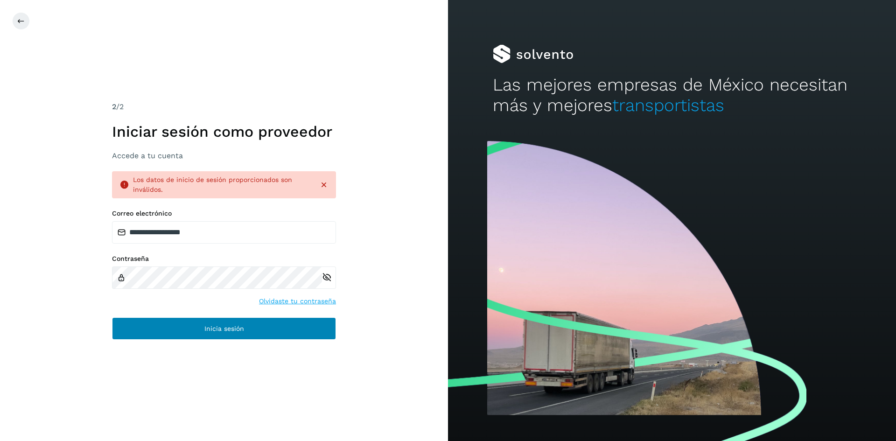 This screenshot has height=441, width=896. Describe the element at coordinates (224, 259) in the screenshot. I see `label: Contraseña` at that location.